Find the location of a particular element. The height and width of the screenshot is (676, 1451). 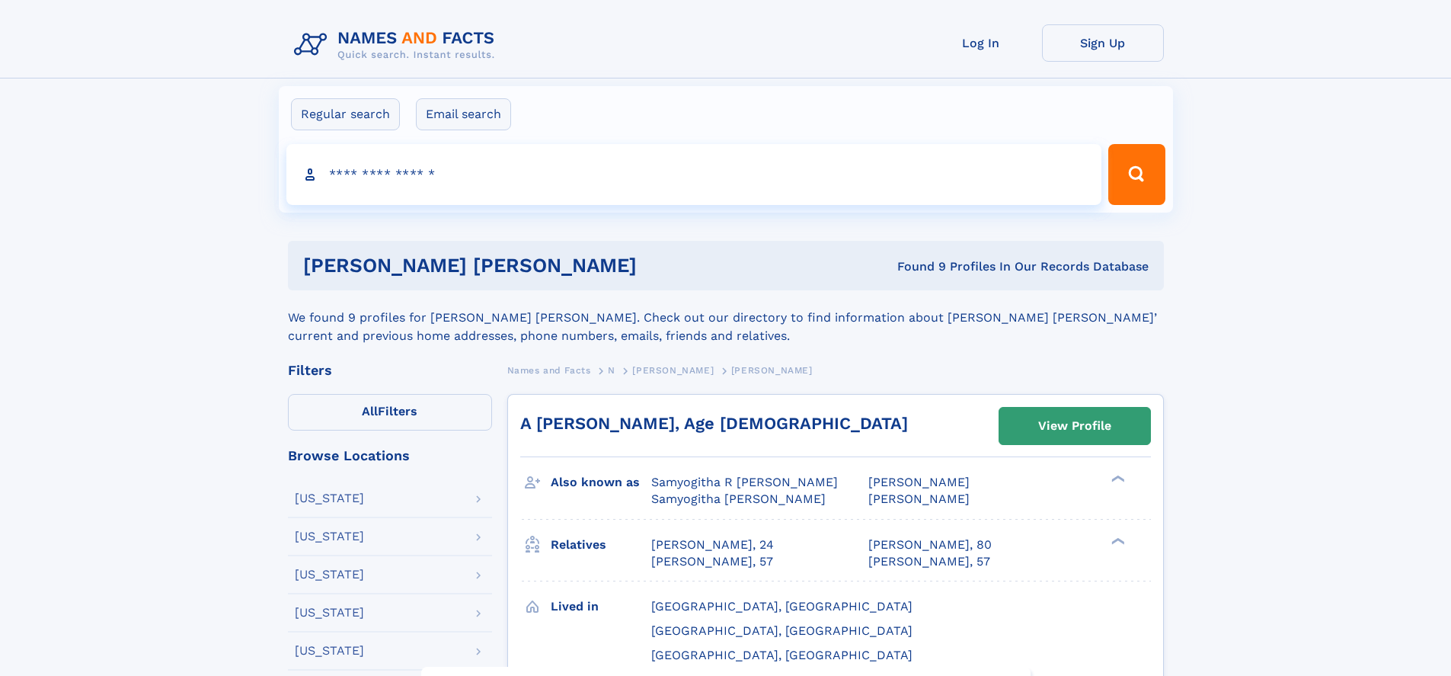

h3: Lived in is located at coordinates (601, 606).